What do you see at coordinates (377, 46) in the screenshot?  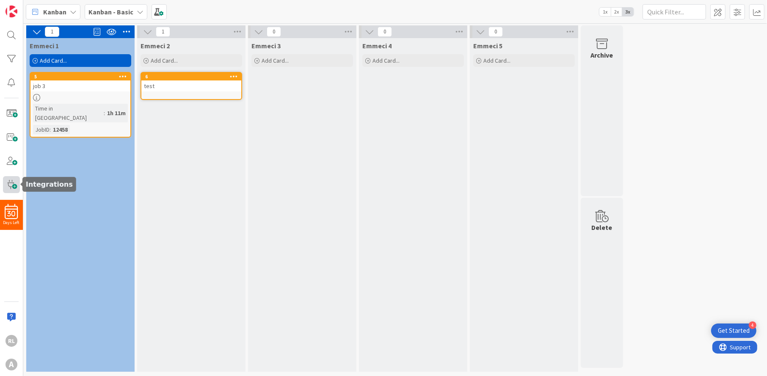 I see `span: Emmeci 4` at bounding box center [377, 46].